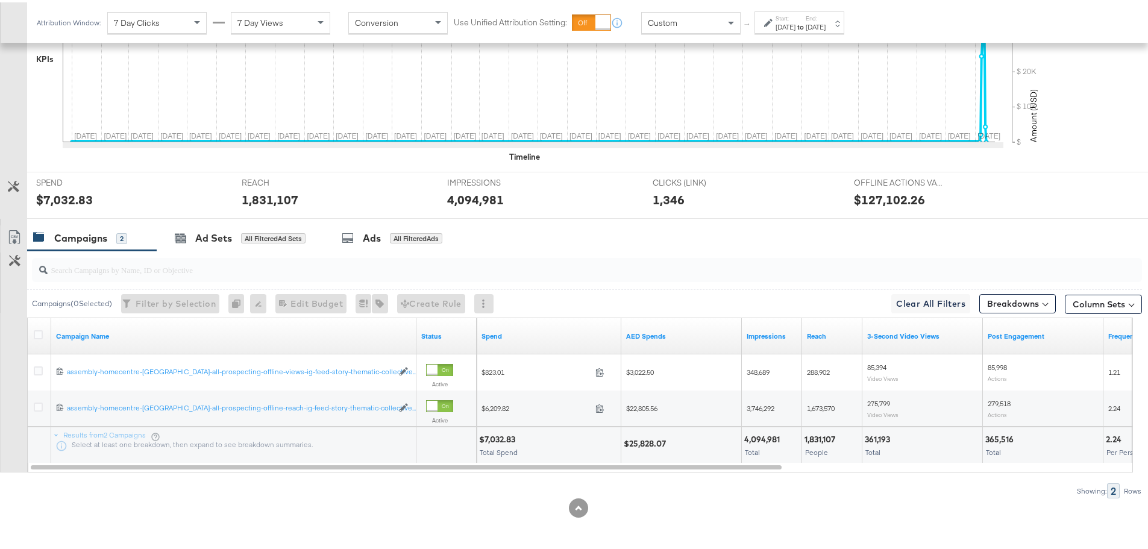 This screenshot has width=1148, height=549. What do you see at coordinates (377, 20) in the screenshot?
I see `span: Conversion` at bounding box center [377, 20].